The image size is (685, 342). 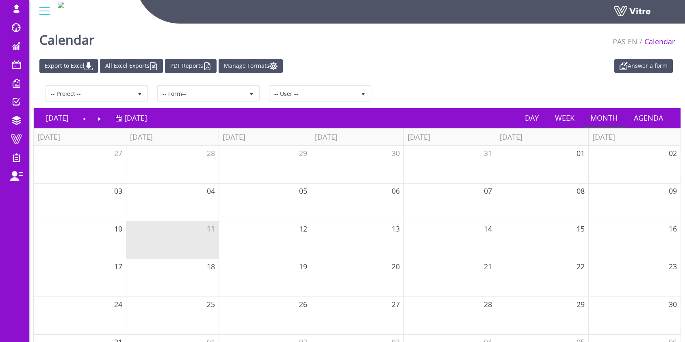 What do you see at coordinates (396, 267) in the screenshot?
I see `span: 20` at bounding box center [396, 267].